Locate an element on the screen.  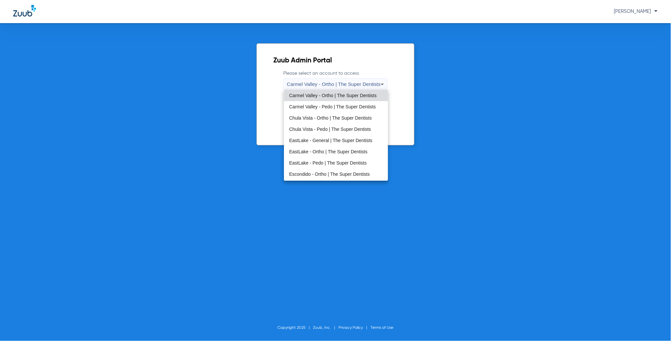
span: Escondido - Ortho | The Super Dentists is located at coordinates (330, 174).